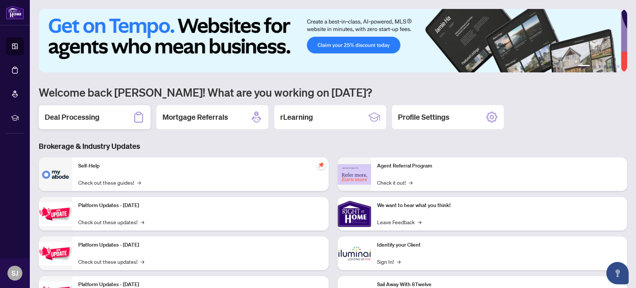  What do you see at coordinates (618, 66) in the screenshot?
I see `button: 6` at bounding box center [618, 66].